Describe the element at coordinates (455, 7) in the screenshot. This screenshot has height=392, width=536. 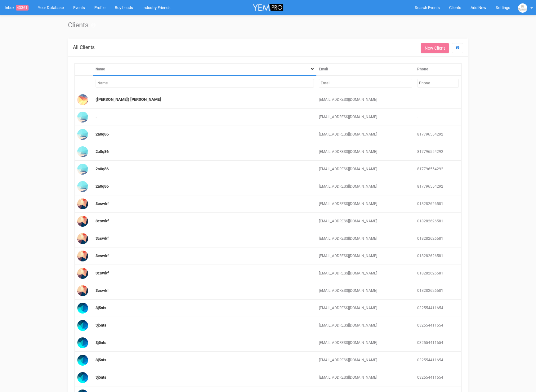
I see `span: Clients` at that location.